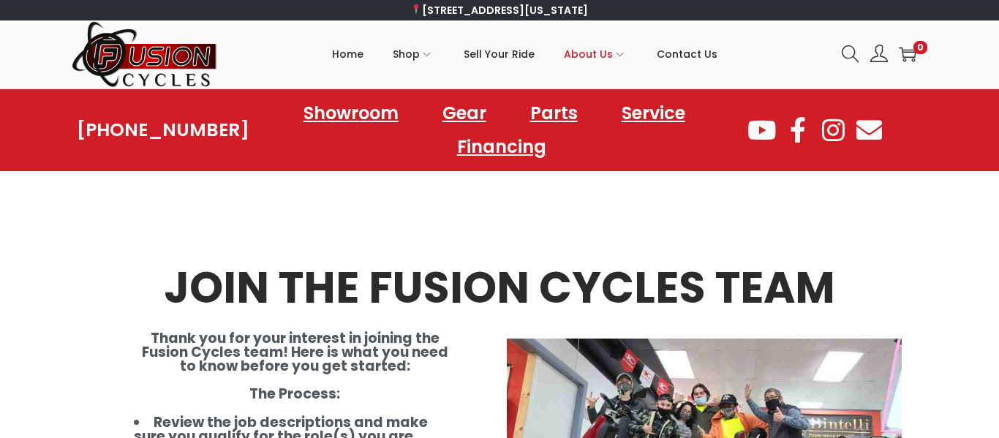 This screenshot has height=438, width=999. Describe the element at coordinates (351, 113) in the screenshot. I see `a: Showroom` at that location.